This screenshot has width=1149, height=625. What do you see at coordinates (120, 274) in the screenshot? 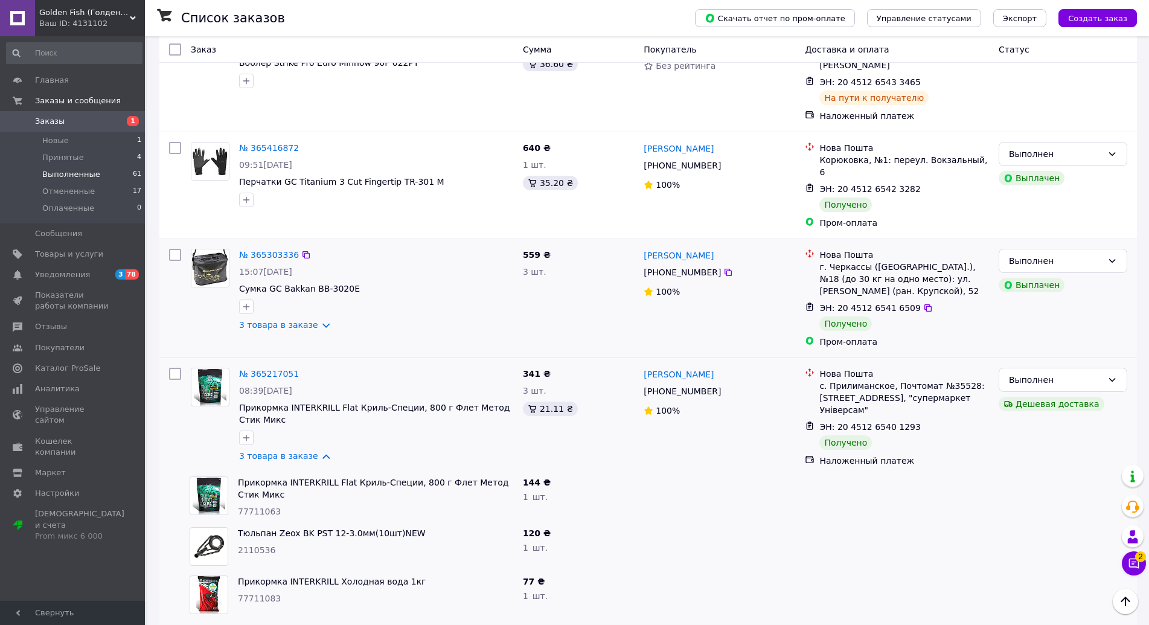
I see `span: 3` at bounding box center [120, 274].